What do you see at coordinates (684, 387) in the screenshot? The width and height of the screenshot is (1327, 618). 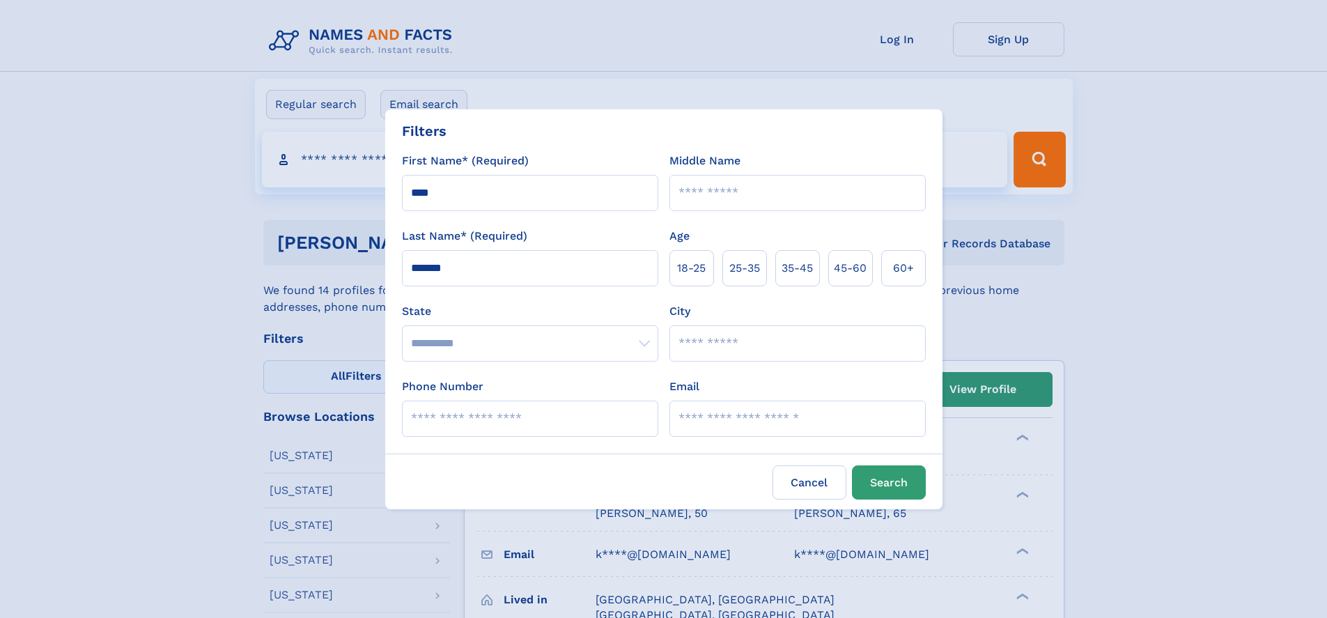 I see `label: Email` at bounding box center [684, 387].